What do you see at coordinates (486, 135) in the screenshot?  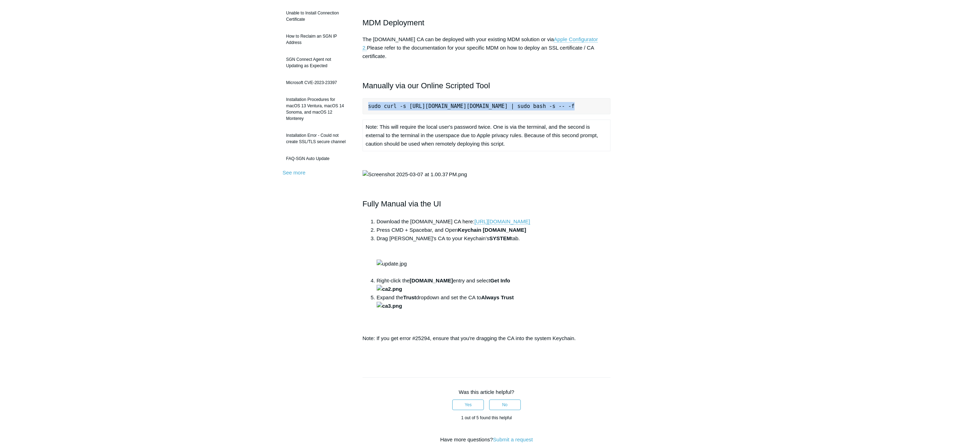 I see `td: Note: This will require the local user's password twice. One is via the terminal, and the second ...` at bounding box center [486, 135].